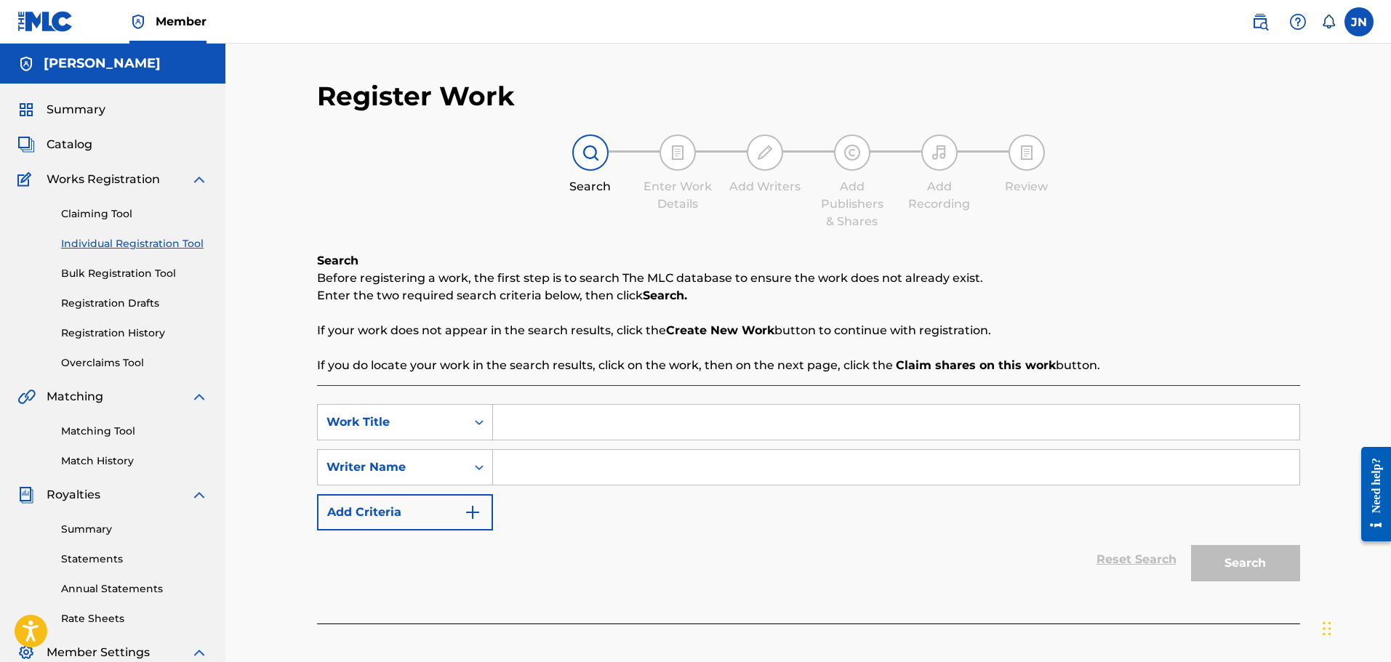 Image resolution: width=1391 pixels, height=662 pixels. I want to click on img: Member Settings, so click(26, 653).